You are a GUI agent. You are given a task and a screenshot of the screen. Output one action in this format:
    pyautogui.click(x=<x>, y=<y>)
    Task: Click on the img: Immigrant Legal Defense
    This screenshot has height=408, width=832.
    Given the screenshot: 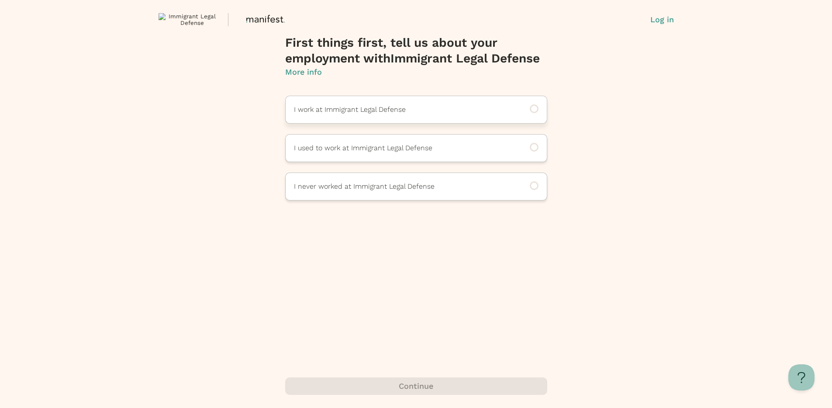 What is the action you would take?
    pyautogui.click(x=189, y=20)
    